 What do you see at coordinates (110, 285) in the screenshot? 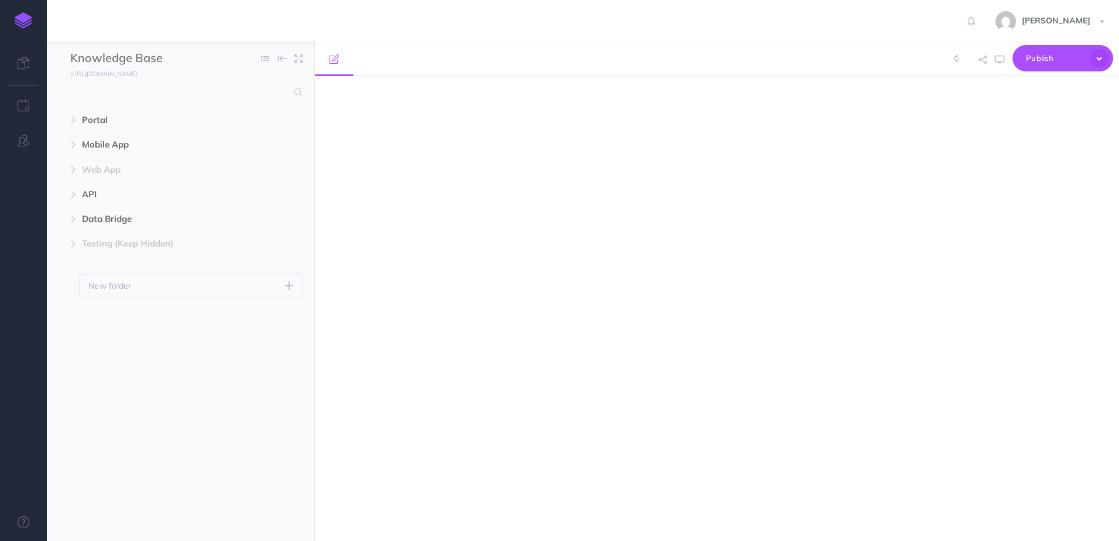
I see `p: New folder` at bounding box center [110, 285].